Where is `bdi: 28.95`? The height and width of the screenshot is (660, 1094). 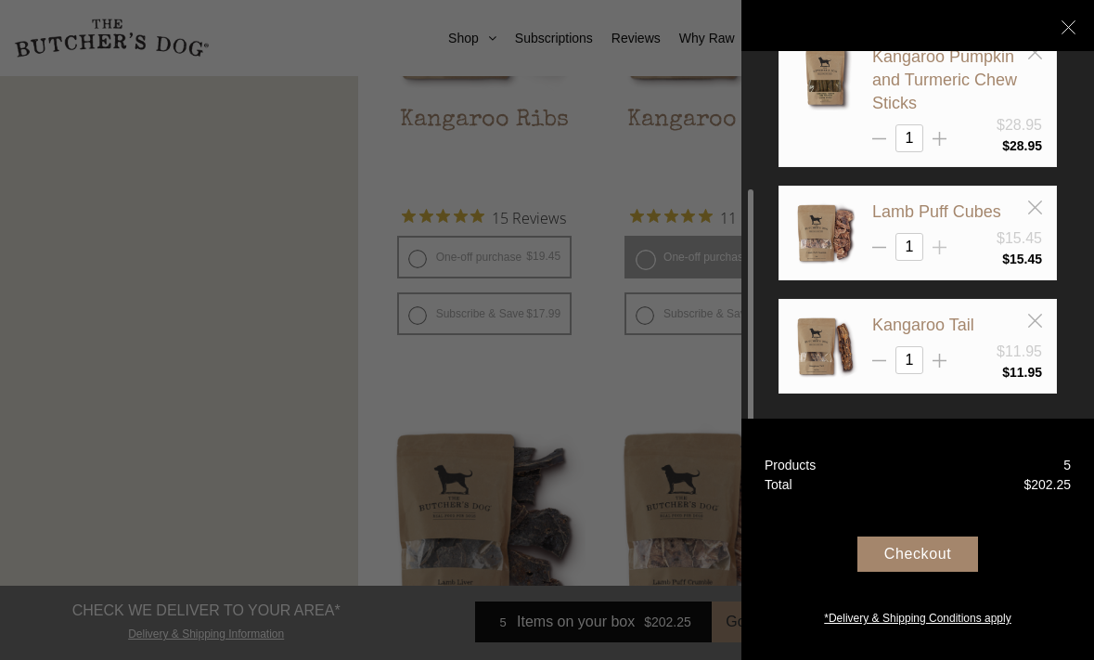
bdi: 28.95 is located at coordinates (1022, 146).